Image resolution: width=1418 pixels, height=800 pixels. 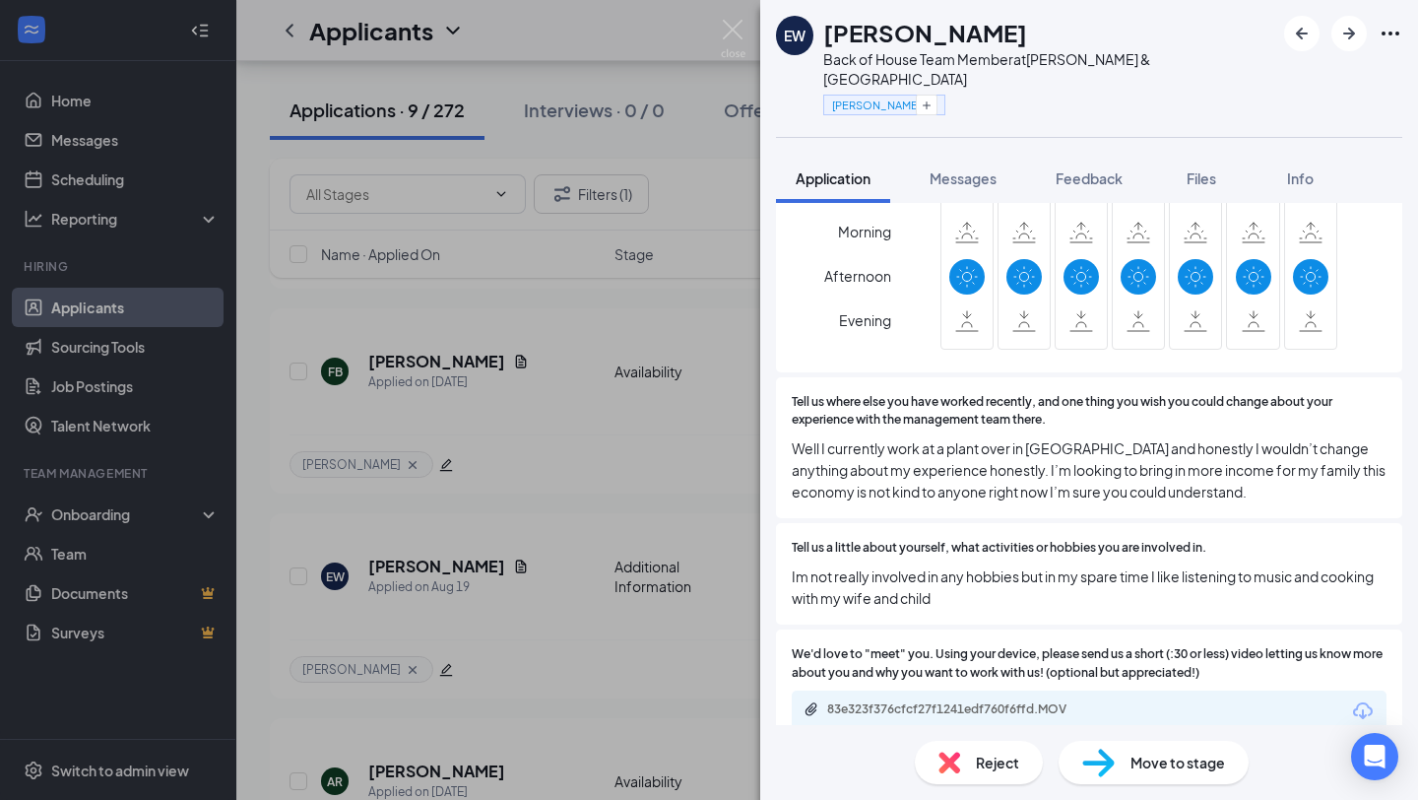 What do you see at coordinates (963, 710) in the screenshot?
I see `a: Paperclip83e323f376cfcf27f1241edf760f6ffd.MOV` at bounding box center [963, 710].